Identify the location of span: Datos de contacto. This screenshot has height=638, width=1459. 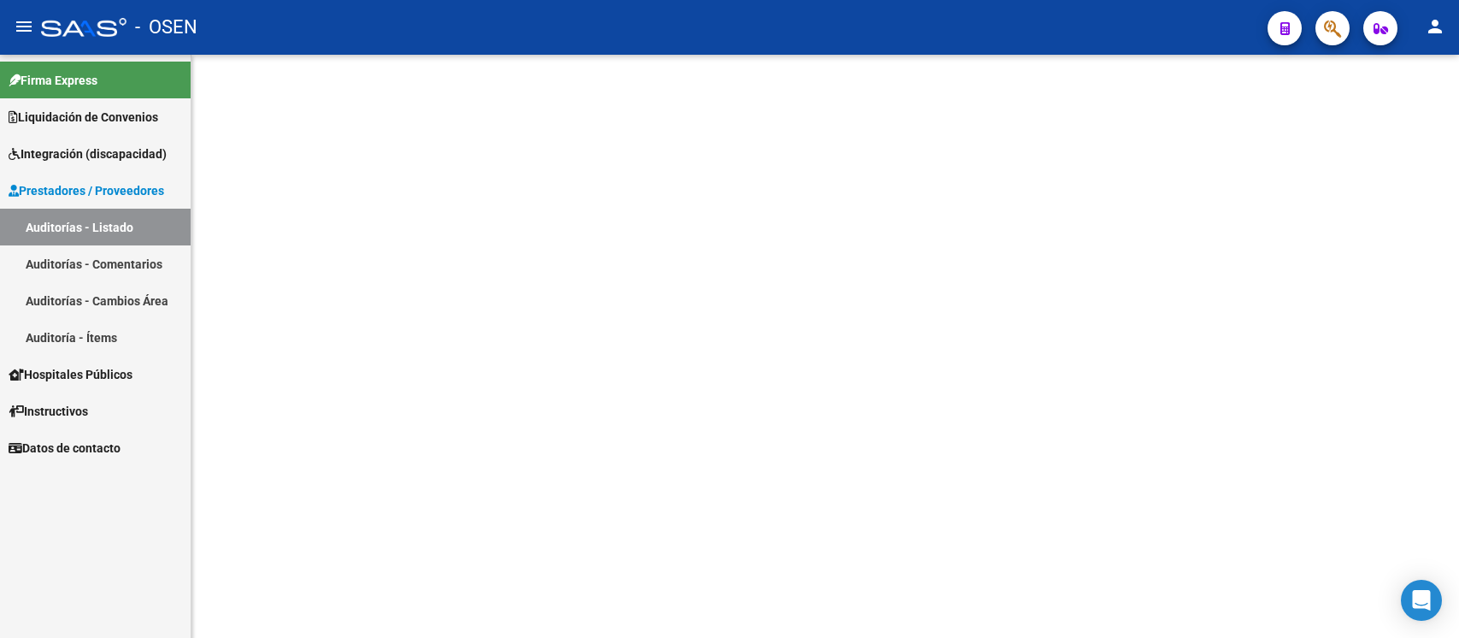
(64, 448).